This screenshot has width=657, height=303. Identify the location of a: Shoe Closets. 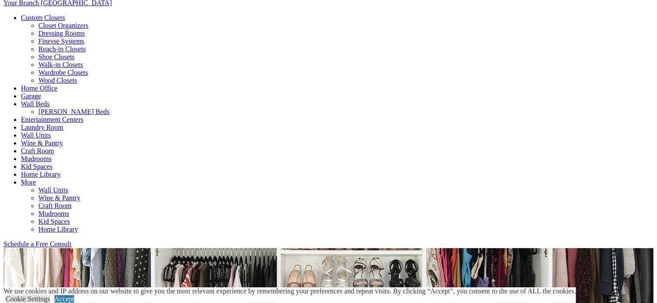
(56, 57).